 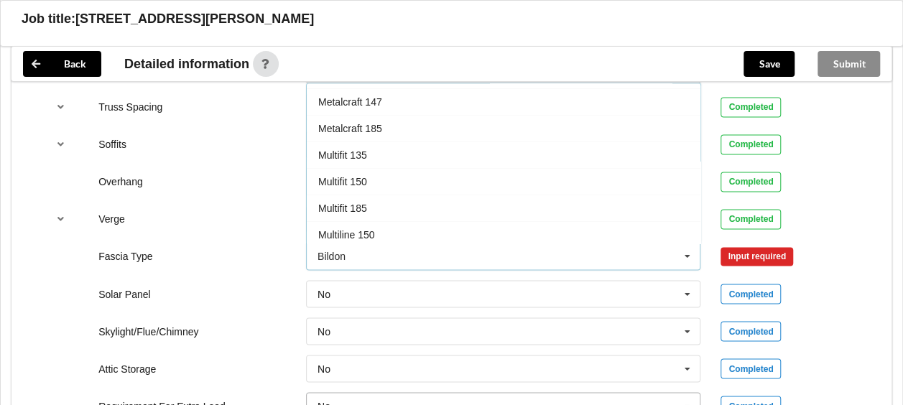 What do you see at coordinates (148, 331) in the screenshot?
I see `label: Skylight/Flue/Chimney` at bounding box center [148, 331].